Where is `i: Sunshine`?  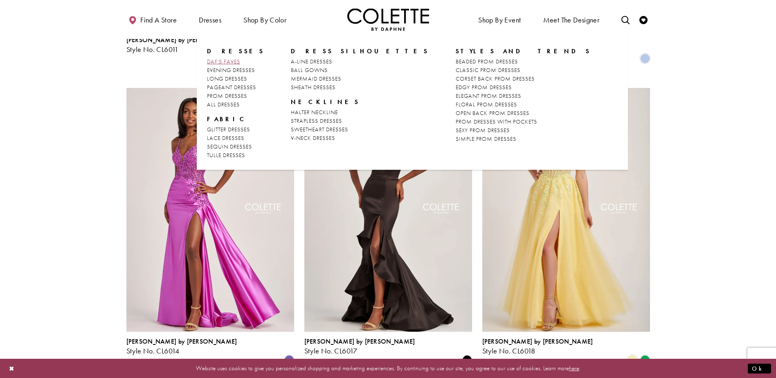
i: Sunshine is located at coordinates (632, 360).